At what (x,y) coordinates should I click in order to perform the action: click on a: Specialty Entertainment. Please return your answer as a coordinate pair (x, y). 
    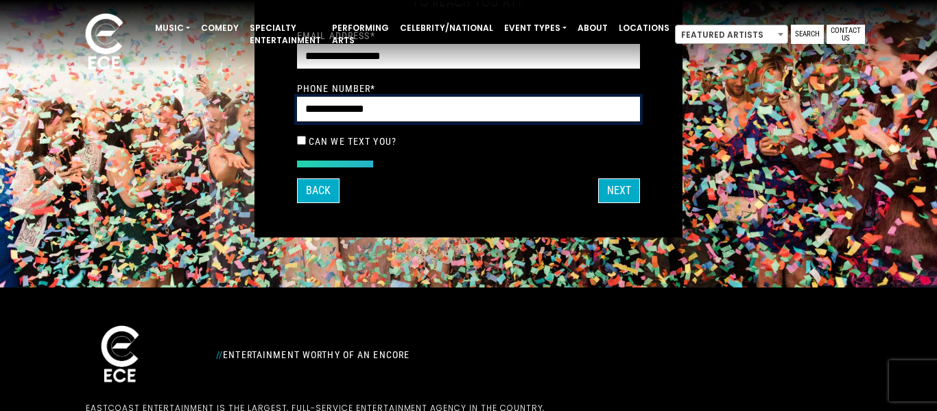
    Looking at the image, I should click on (285, 34).